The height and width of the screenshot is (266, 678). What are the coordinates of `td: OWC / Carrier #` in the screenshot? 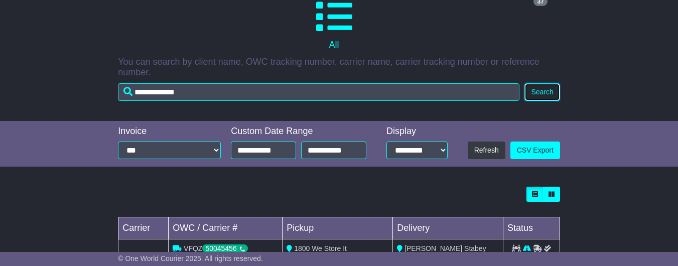 It's located at (225, 228).